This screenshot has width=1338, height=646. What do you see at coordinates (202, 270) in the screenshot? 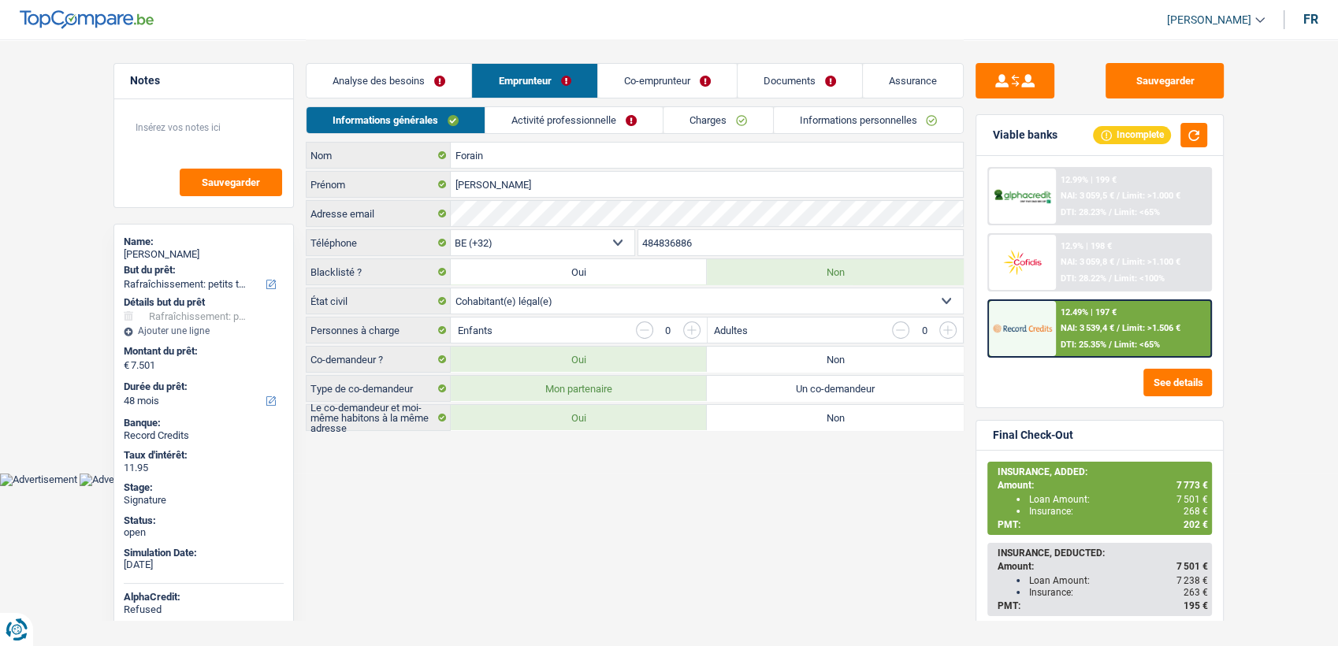
I see `label: But du prêt:` at bounding box center [202, 270].